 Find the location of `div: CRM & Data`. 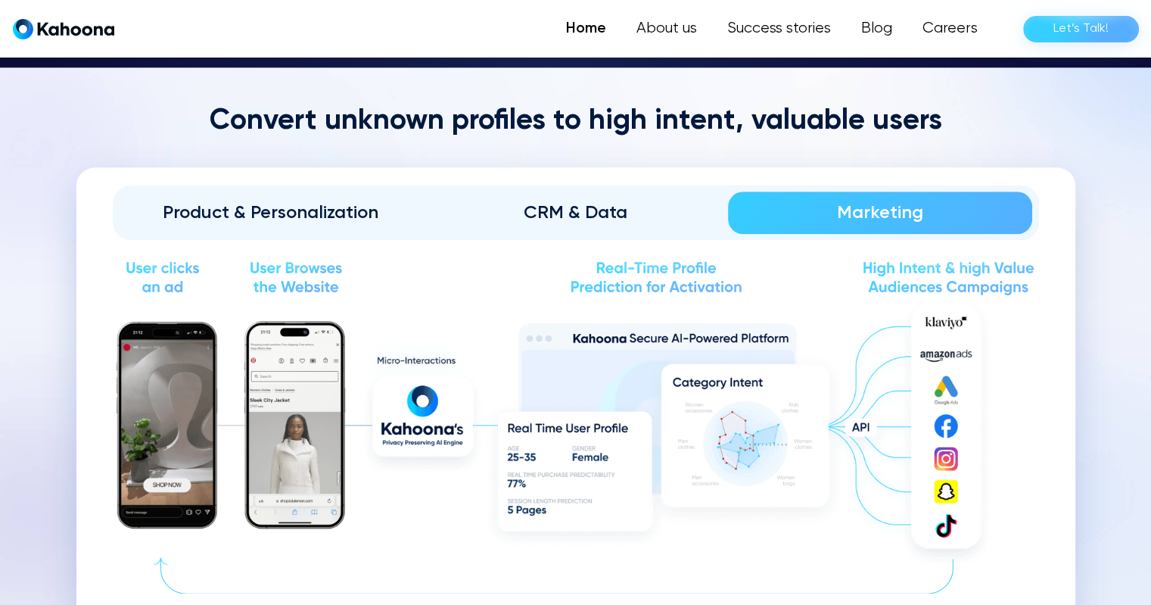

div: CRM & Data is located at coordinates (575, 213).